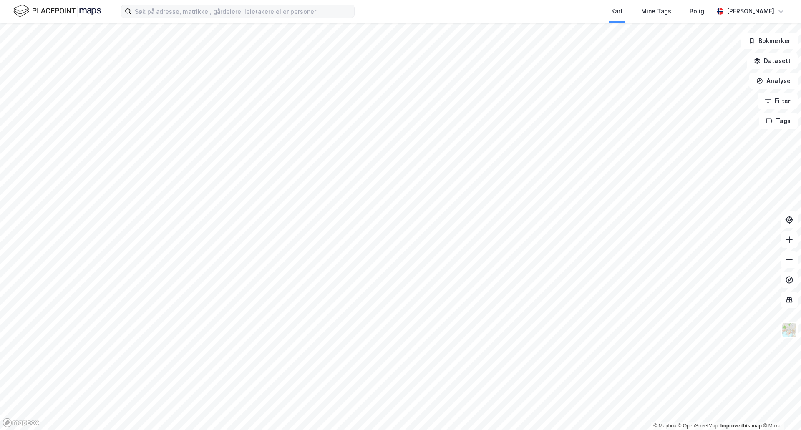 This screenshot has width=801, height=430. What do you see at coordinates (21, 422) in the screenshot?
I see `a: Mapbox homepage` at bounding box center [21, 422].